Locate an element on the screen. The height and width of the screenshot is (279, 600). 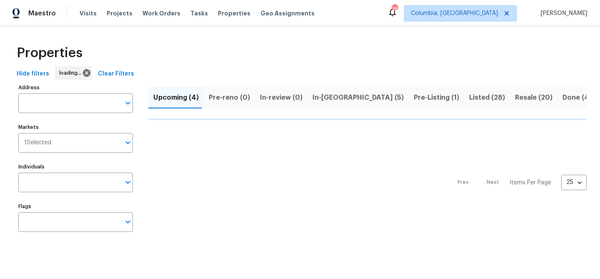
label: Individuals is located at coordinates (75, 167).